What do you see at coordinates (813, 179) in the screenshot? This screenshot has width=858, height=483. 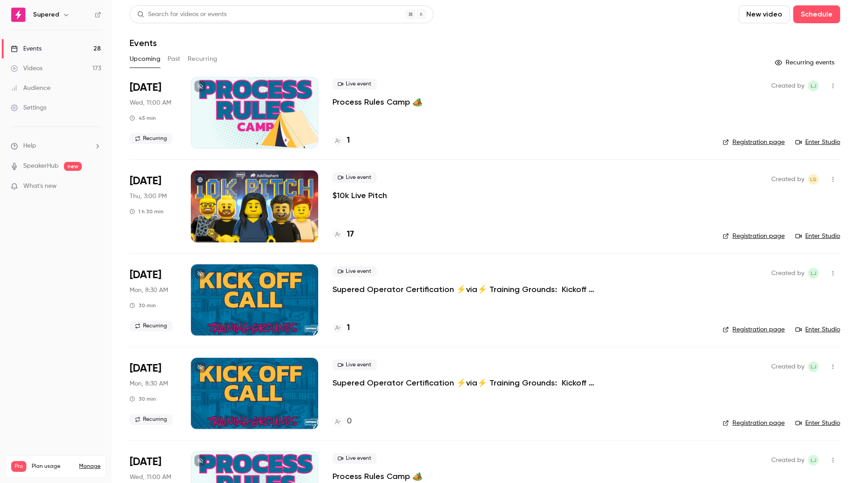 I see `span: Lindsey Smith` at bounding box center [813, 179].